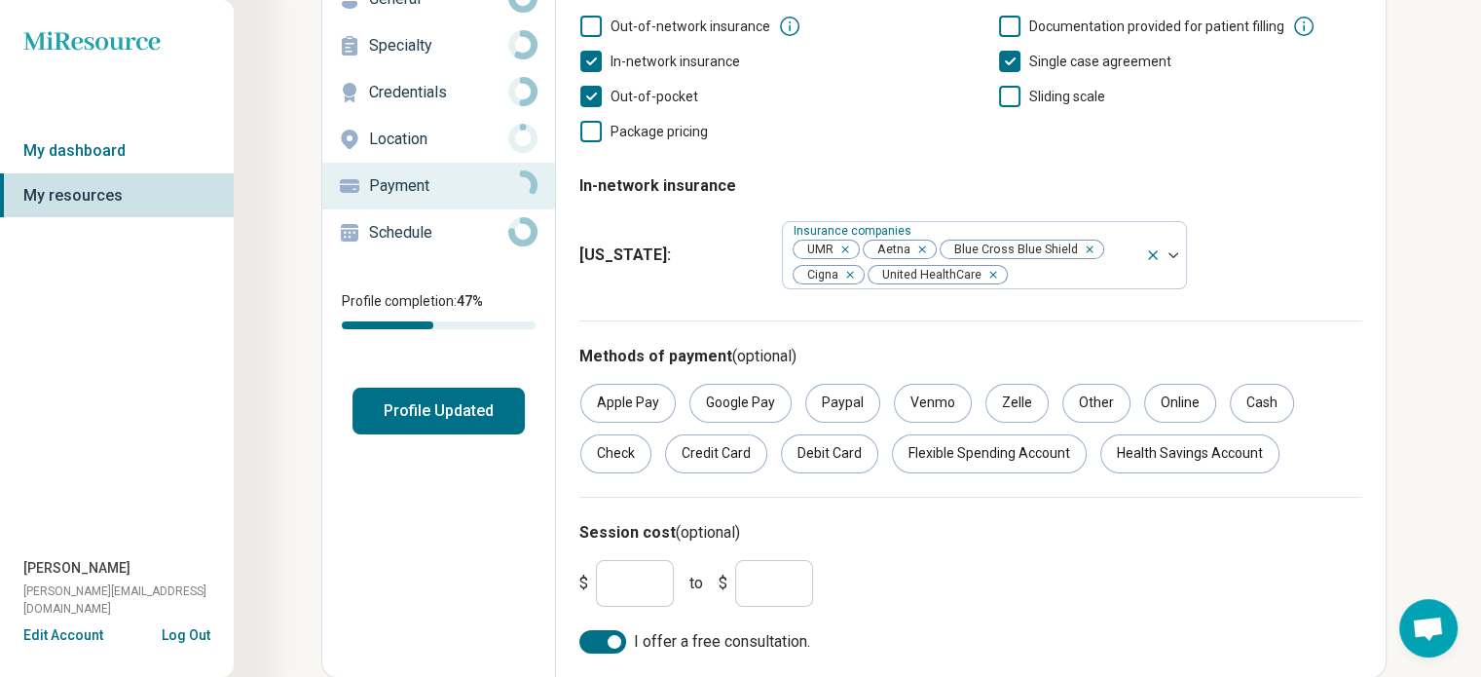  Describe the element at coordinates (989, 454) in the screenshot. I see `div: Flexible Spending Account` at that location.